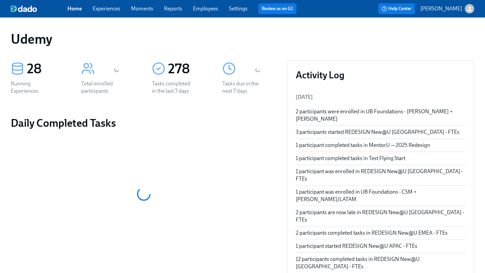 The height and width of the screenshot is (273, 485). I want to click on div: Tasks completed in the last 7 days, so click(173, 88).